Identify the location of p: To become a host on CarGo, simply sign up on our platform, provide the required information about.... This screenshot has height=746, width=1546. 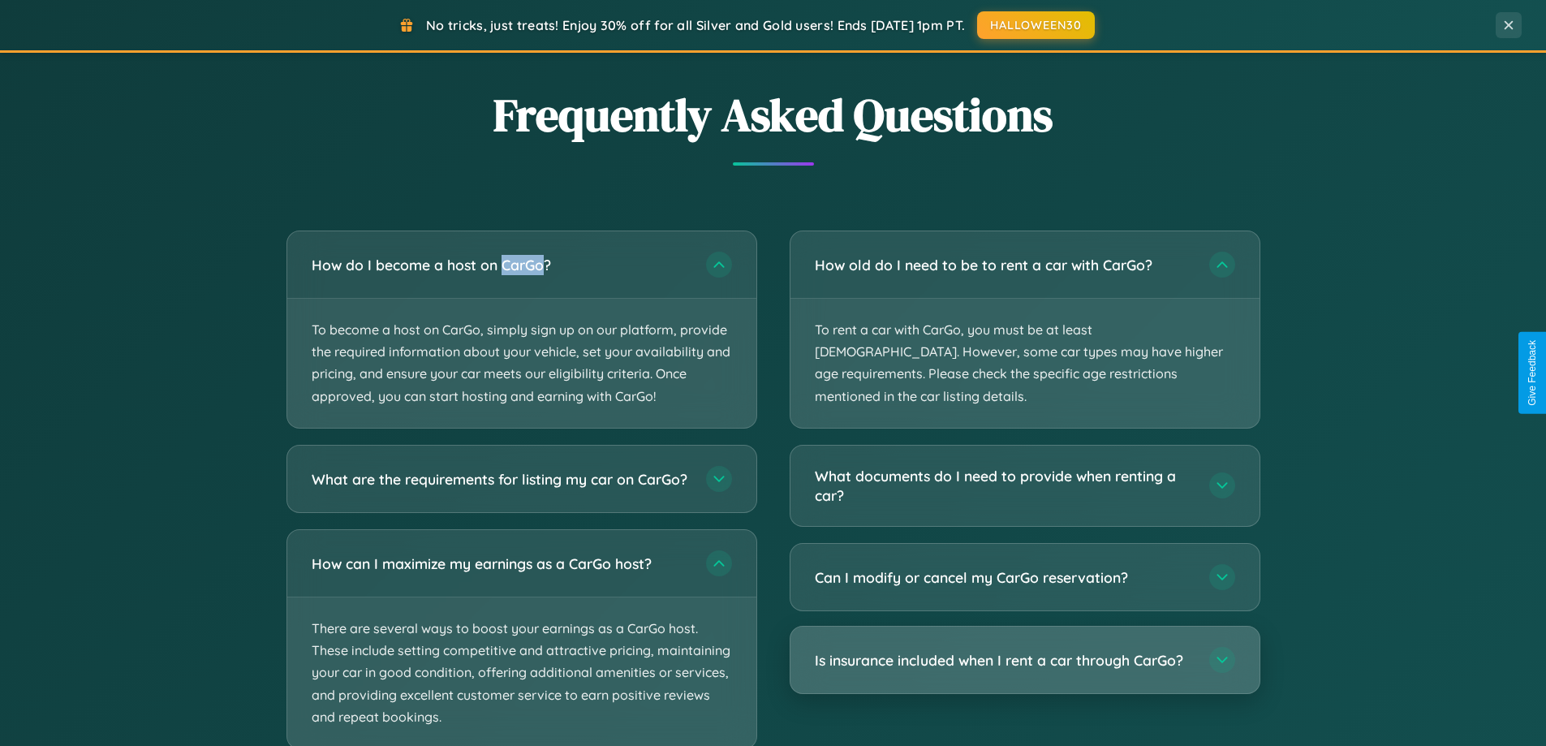
(522, 363).